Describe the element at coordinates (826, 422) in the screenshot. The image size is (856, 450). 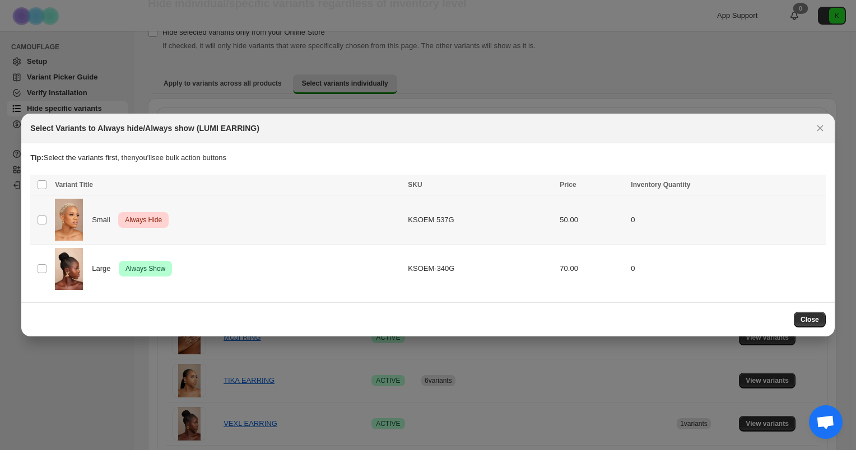
I see `a: Open chat` at that location.